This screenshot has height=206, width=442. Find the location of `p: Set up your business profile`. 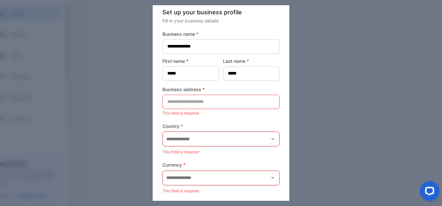

p: Set up your business profile is located at coordinates (221, 12).